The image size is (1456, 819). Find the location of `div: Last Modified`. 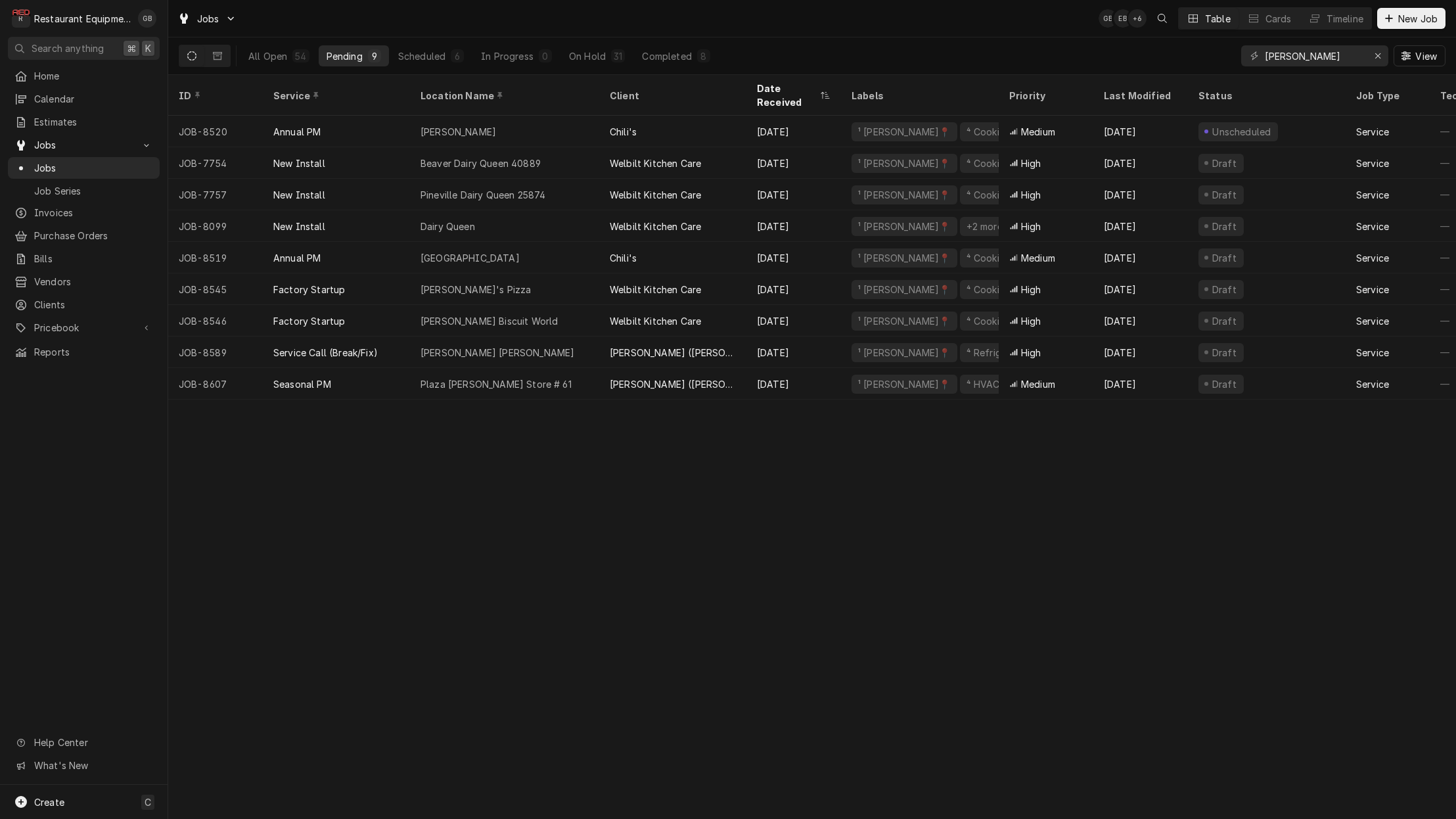

div: Last Modified is located at coordinates (1139, 96).